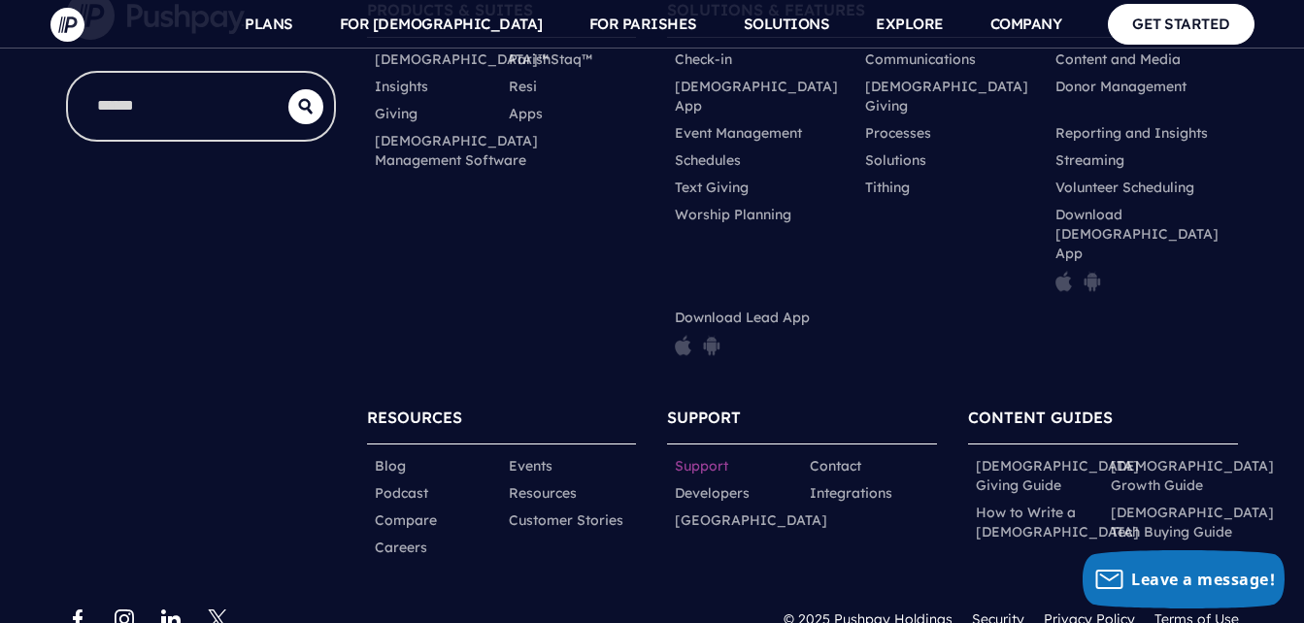  What do you see at coordinates (525, 114) in the screenshot?
I see `a: Apps` at bounding box center [525, 114].